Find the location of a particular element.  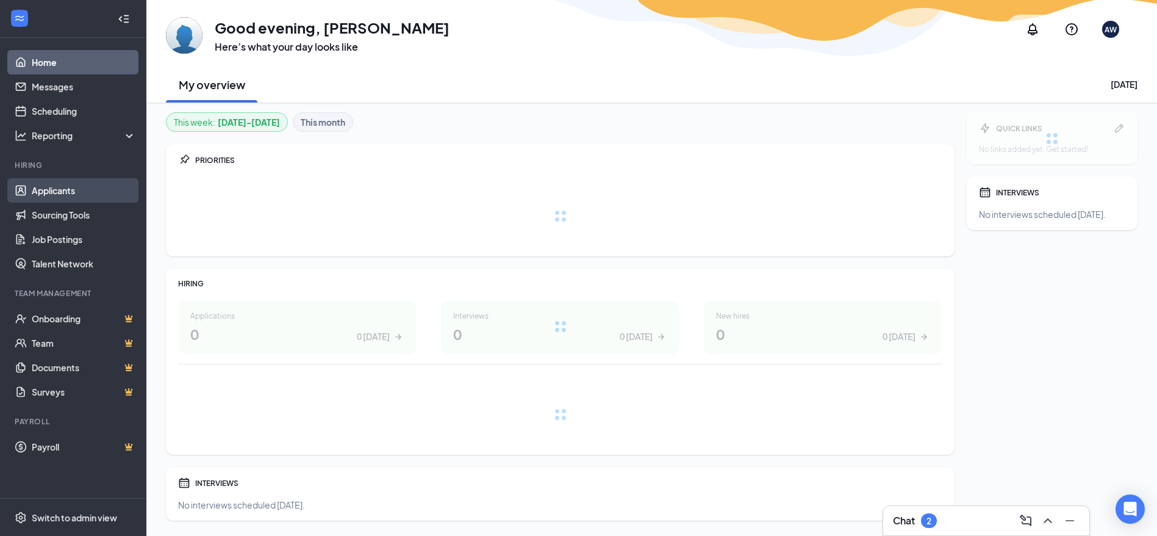

svg: Settings is located at coordinates (21, 517).